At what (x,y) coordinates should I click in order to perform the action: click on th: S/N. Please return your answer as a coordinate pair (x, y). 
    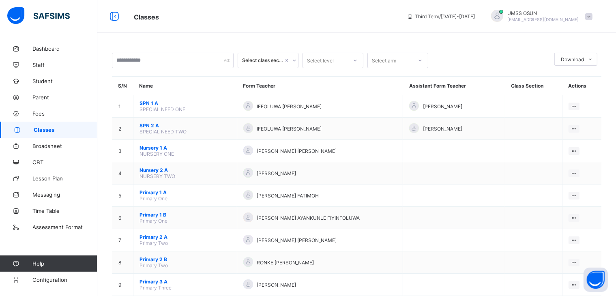
    Looking at the image, I should click on (123, 86).